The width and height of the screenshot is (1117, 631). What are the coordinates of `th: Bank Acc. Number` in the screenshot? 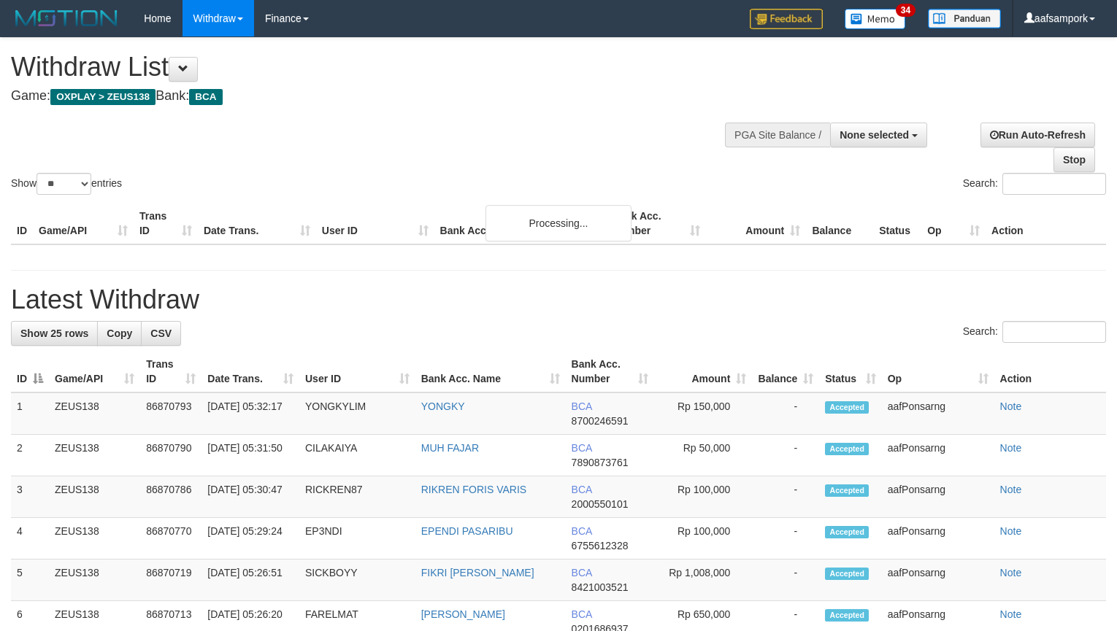 It's located at (656, 223).